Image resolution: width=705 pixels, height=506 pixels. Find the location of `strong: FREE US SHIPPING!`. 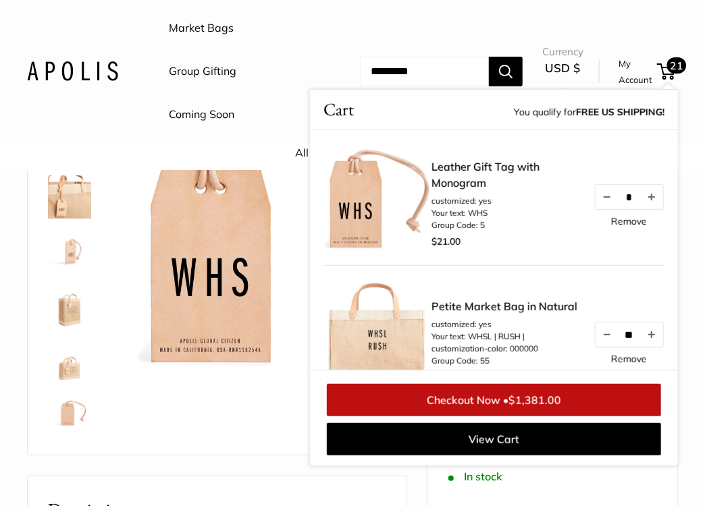

strong: FREE US SHIPPING! is located at coordinates (620, 112).